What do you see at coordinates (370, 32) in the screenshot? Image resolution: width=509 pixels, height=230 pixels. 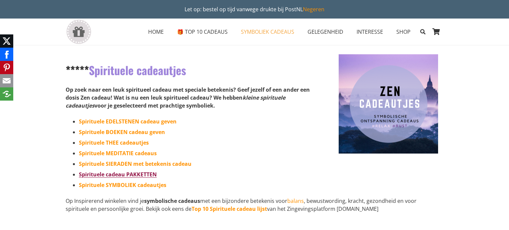 I see `span: INTERESSE` at bounding box center [370, 32].